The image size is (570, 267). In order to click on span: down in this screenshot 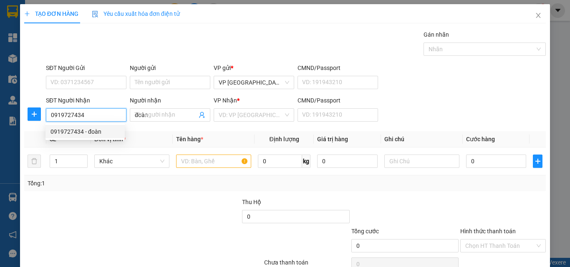, I will do `click(83, 165)`.